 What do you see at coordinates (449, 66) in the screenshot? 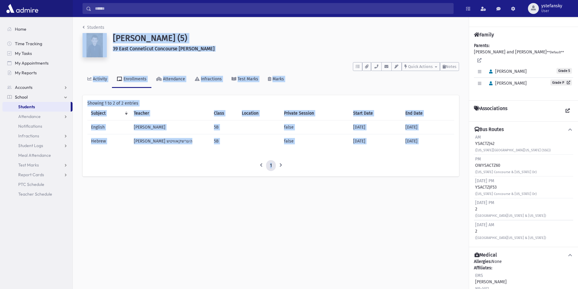
I see `button: Notes` at bounding box center [449, 66].